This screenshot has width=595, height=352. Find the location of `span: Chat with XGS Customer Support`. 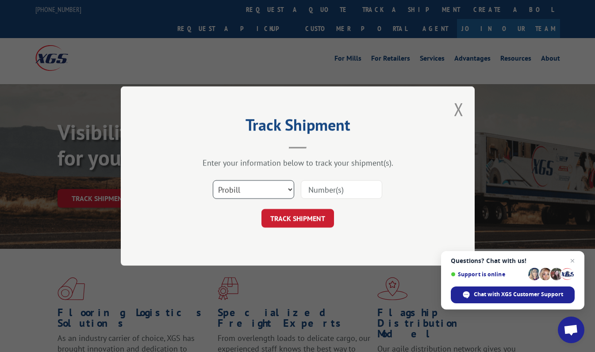

span: Chat with XGS Customer Support is located at coordinates (518, 294).